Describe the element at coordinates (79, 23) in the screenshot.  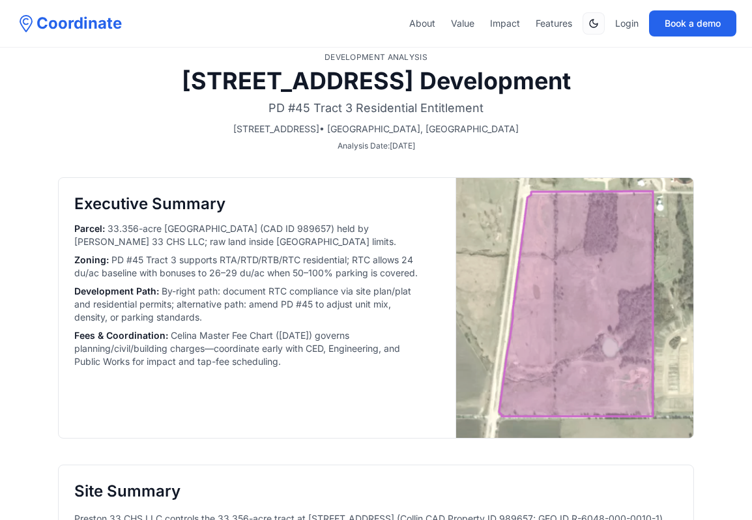
I see `span: Coordinate` at that location.